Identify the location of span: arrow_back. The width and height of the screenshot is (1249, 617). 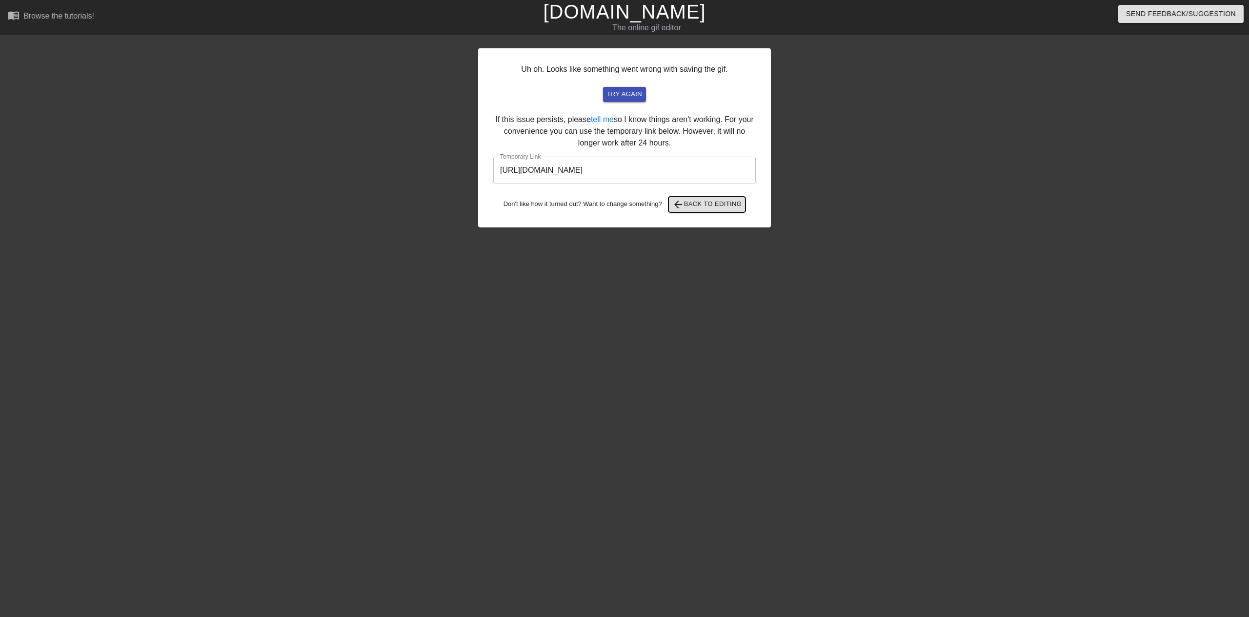
(678, 204).